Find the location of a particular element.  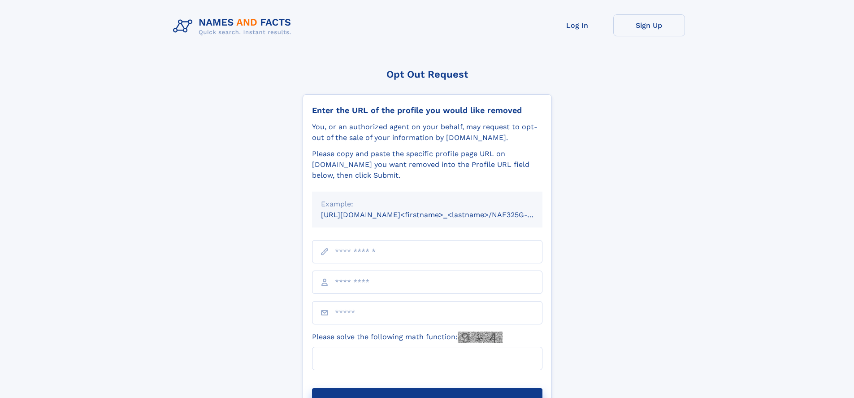

div: Opt Out Request is located at coordinates (427, 74).